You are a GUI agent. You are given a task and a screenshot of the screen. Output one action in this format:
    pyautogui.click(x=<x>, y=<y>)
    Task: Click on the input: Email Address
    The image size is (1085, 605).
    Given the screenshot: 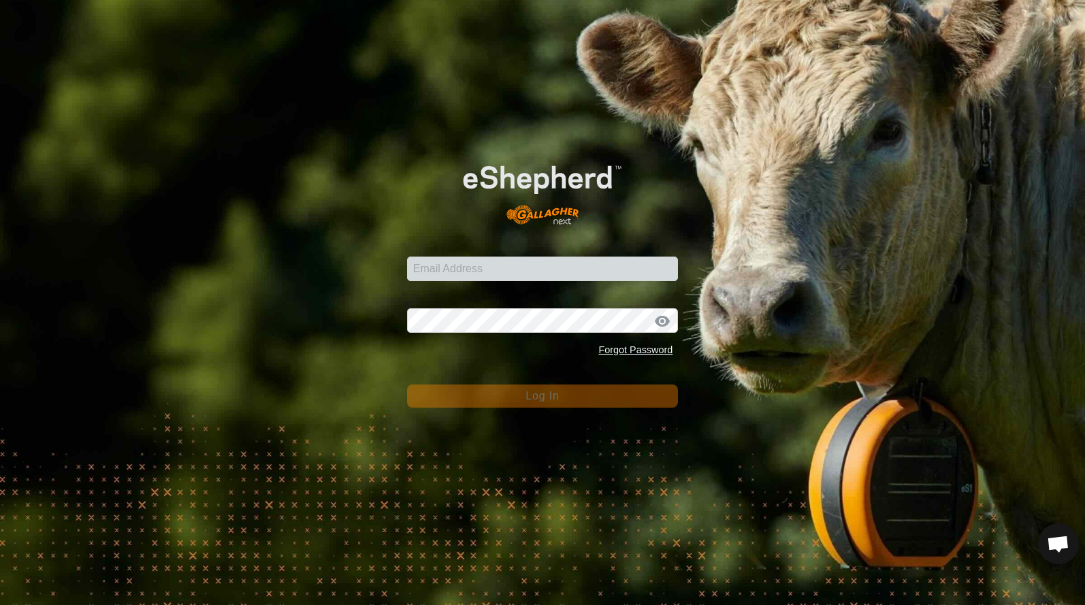 What is the action you would take?
    pyautogui.click(x=542, y=269)
    